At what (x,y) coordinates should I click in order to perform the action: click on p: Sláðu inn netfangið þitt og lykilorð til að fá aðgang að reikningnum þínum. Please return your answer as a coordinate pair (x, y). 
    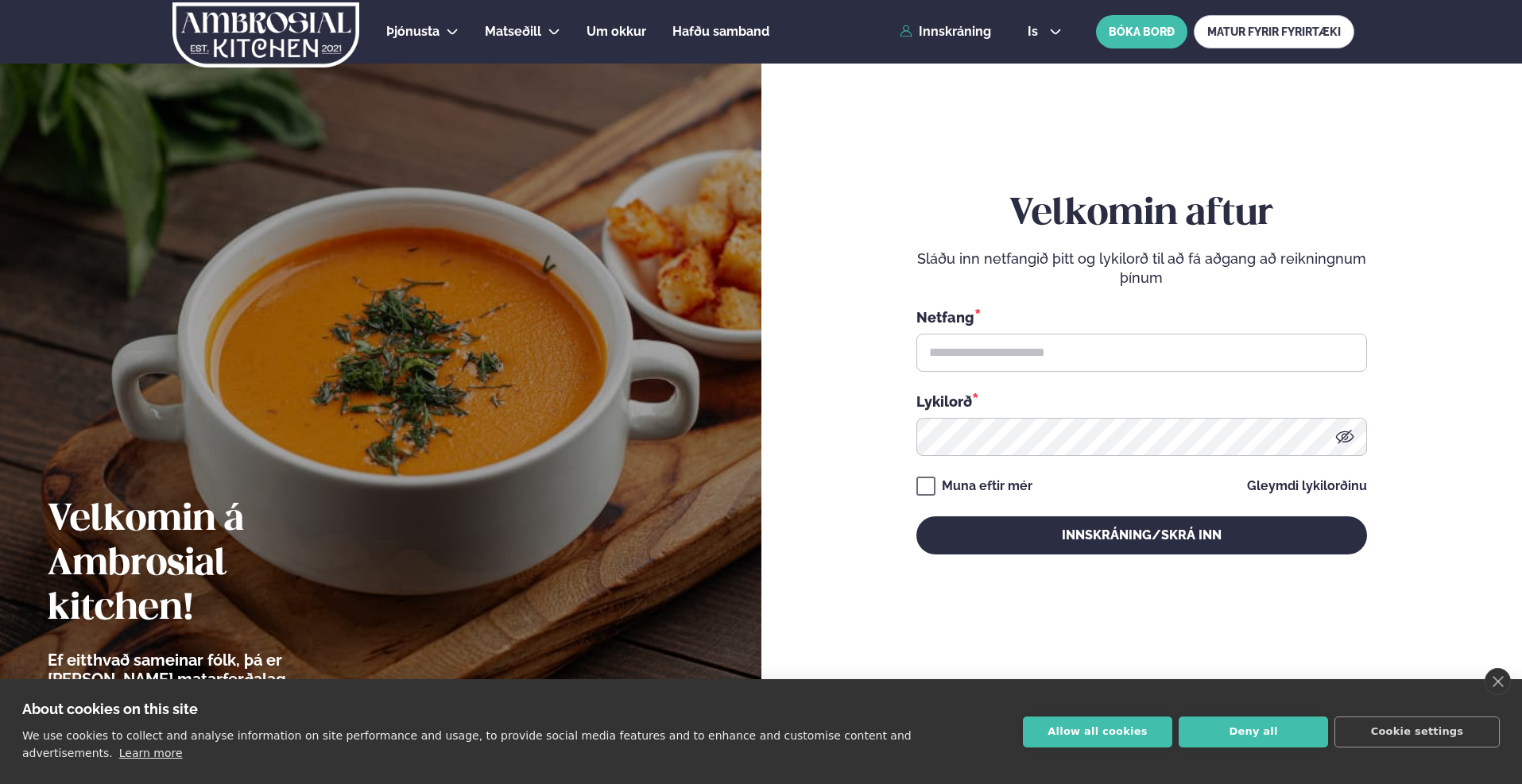
    Looking at the image, I should click on (1141, 268).